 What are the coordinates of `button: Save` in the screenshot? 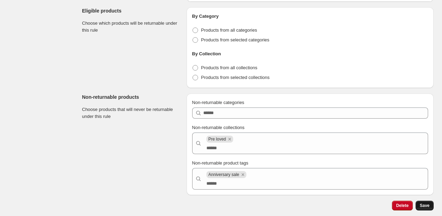 It's located at (425, 205).